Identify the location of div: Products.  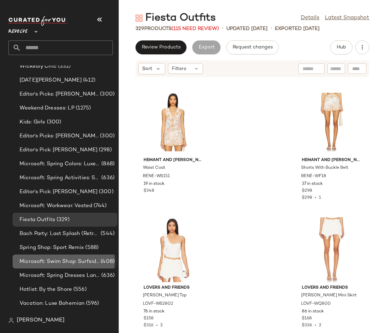
(177, 29).